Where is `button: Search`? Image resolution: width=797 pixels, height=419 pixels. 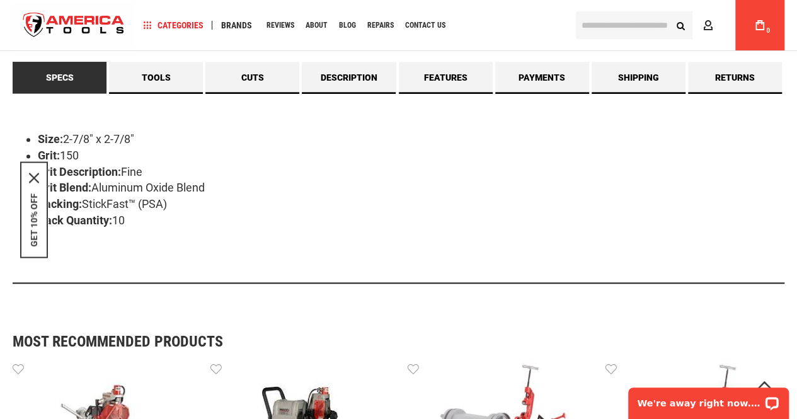 button: Search is located at coordinates (680, 25).